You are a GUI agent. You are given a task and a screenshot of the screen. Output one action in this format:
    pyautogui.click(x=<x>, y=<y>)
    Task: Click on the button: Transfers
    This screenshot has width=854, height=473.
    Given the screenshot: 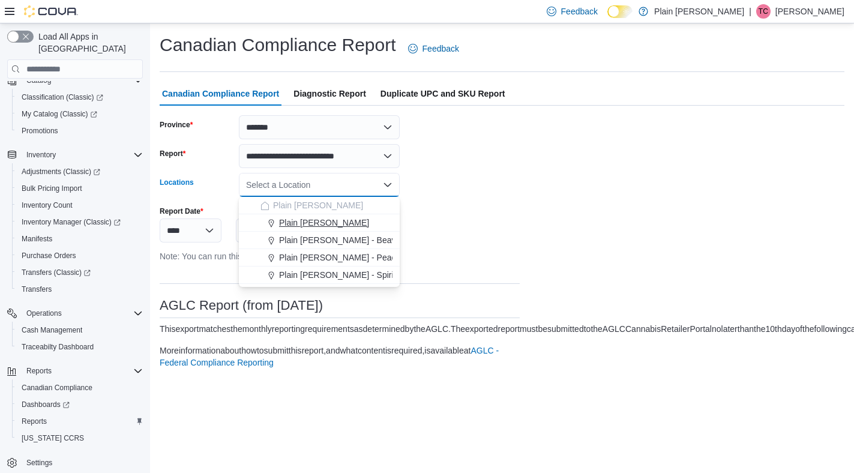 What is the action you would take?
    pyautogui.click(x=80, y=289)
    